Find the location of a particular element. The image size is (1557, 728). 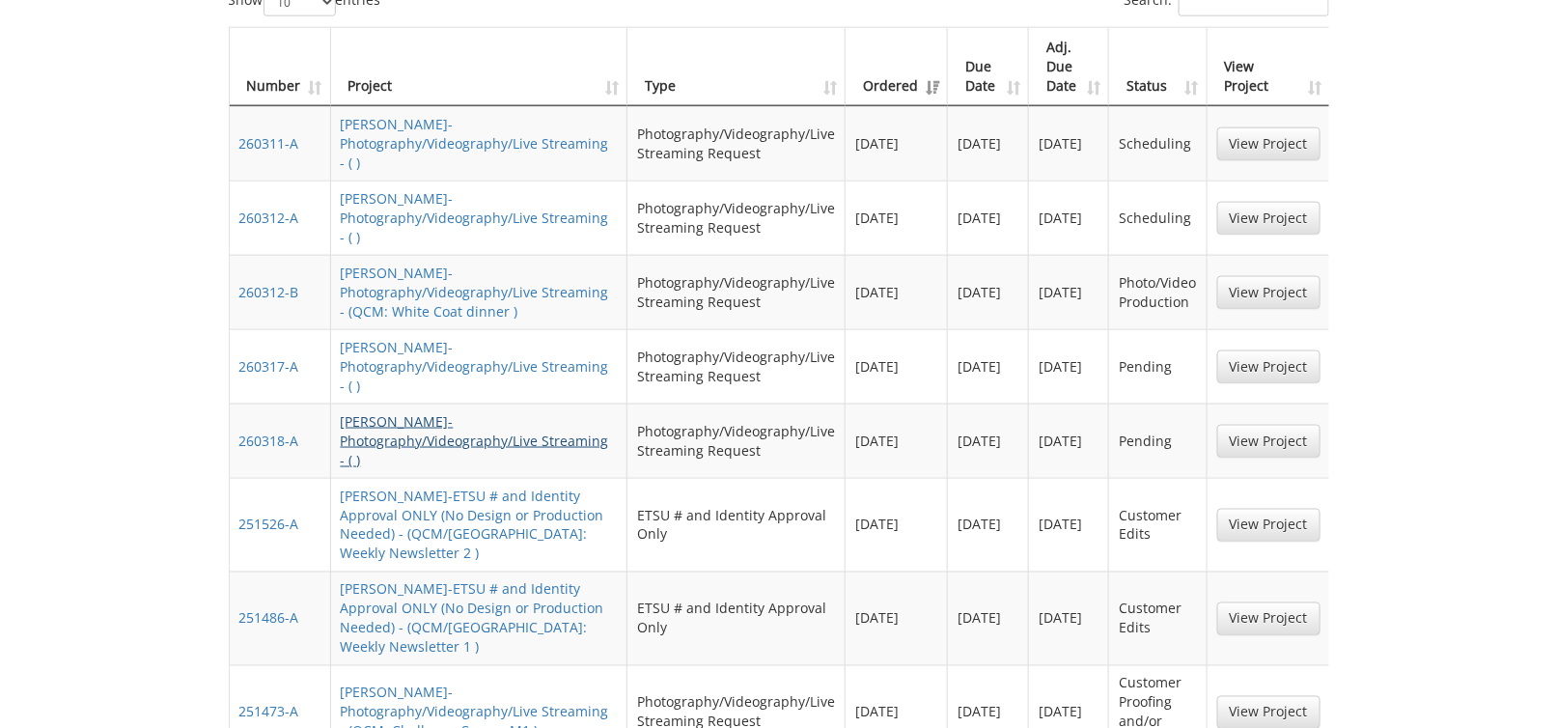

a: 260311-A is located at coordinates (269, 143).